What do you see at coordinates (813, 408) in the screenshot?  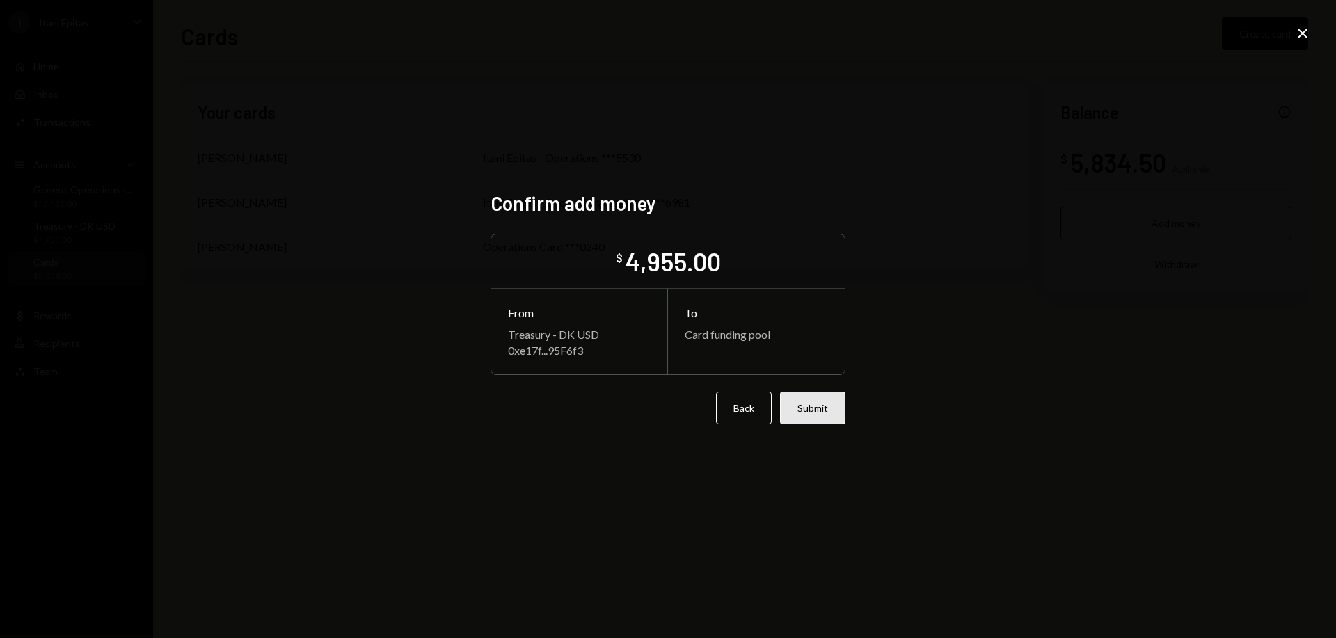 I see `button: Submit` at bounding box center [813, 408].